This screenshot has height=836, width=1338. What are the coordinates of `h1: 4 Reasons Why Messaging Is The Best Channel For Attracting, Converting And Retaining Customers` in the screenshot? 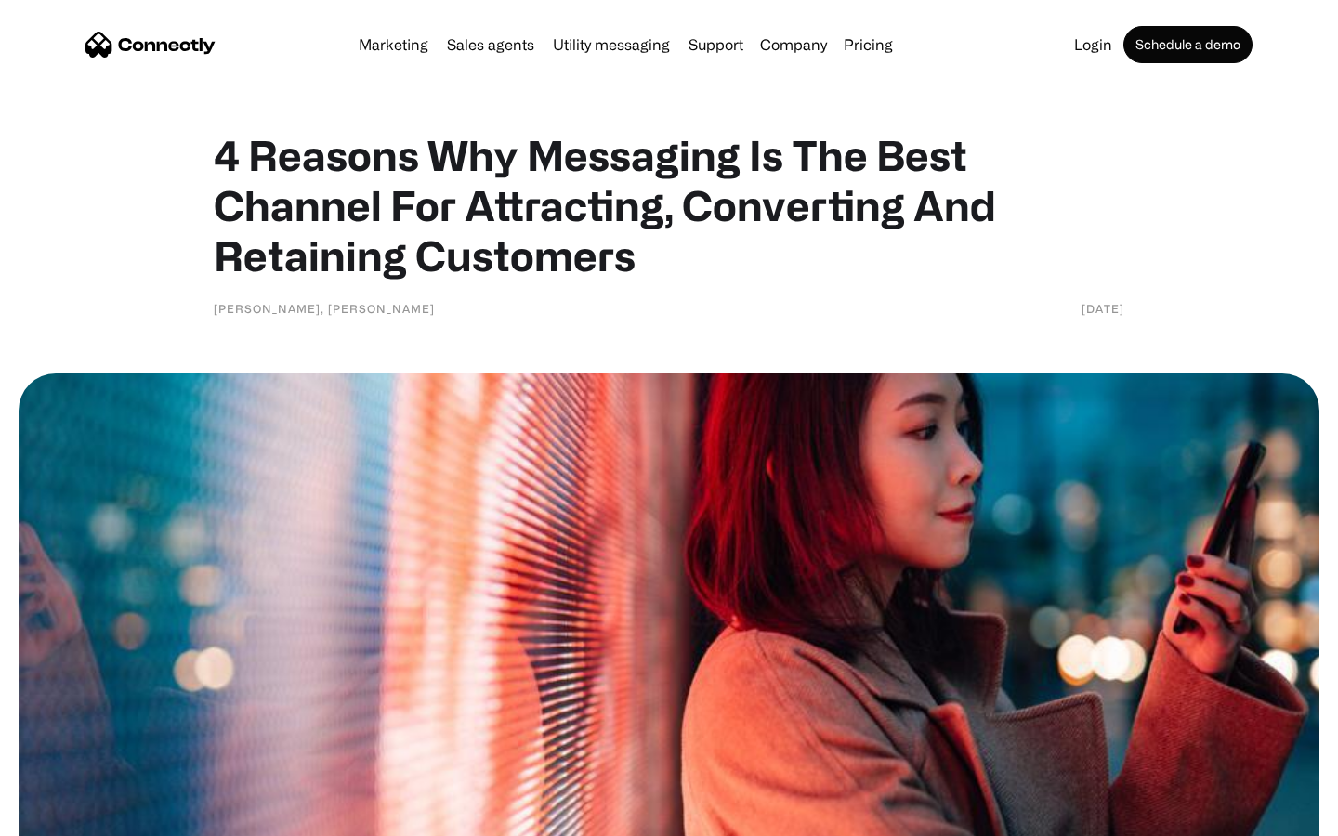 It's located at (669, 205).